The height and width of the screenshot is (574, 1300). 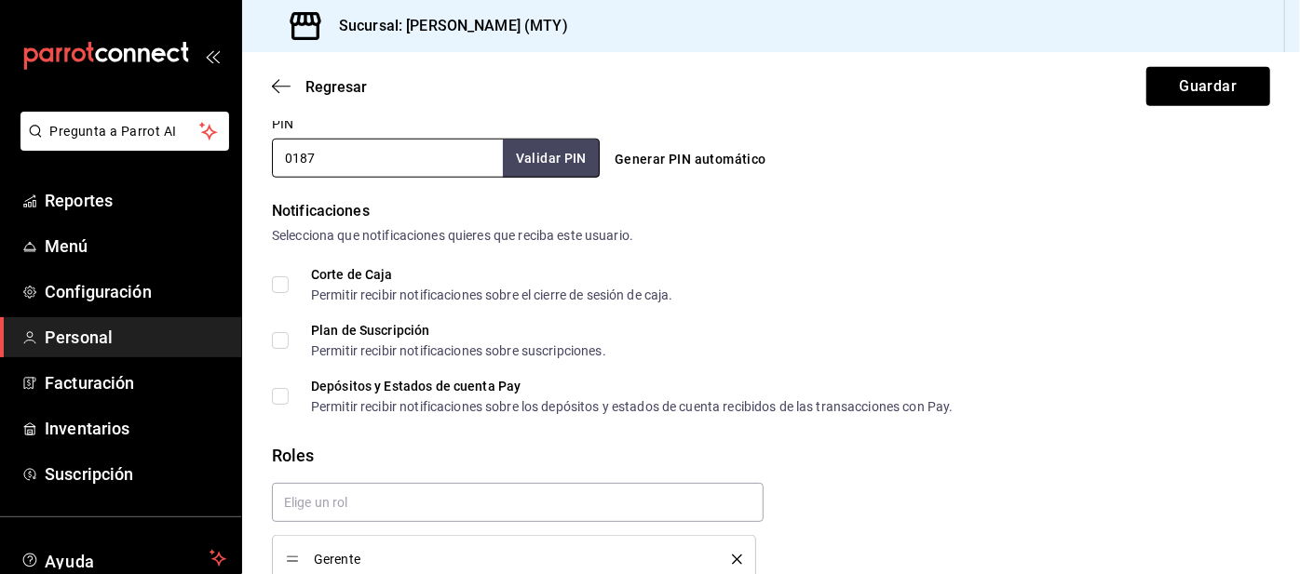 What do you see at coordinates (518, 503) in the screenshot?
I see `input: Elige un rol` at bounding box center [518, 503].